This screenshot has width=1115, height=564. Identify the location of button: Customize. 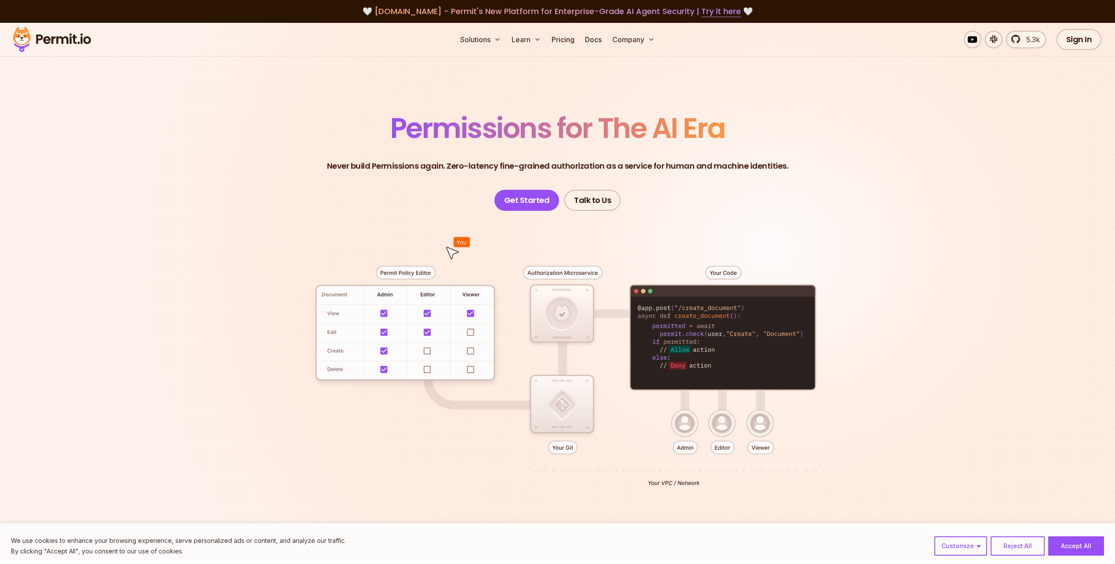
(961, 546).